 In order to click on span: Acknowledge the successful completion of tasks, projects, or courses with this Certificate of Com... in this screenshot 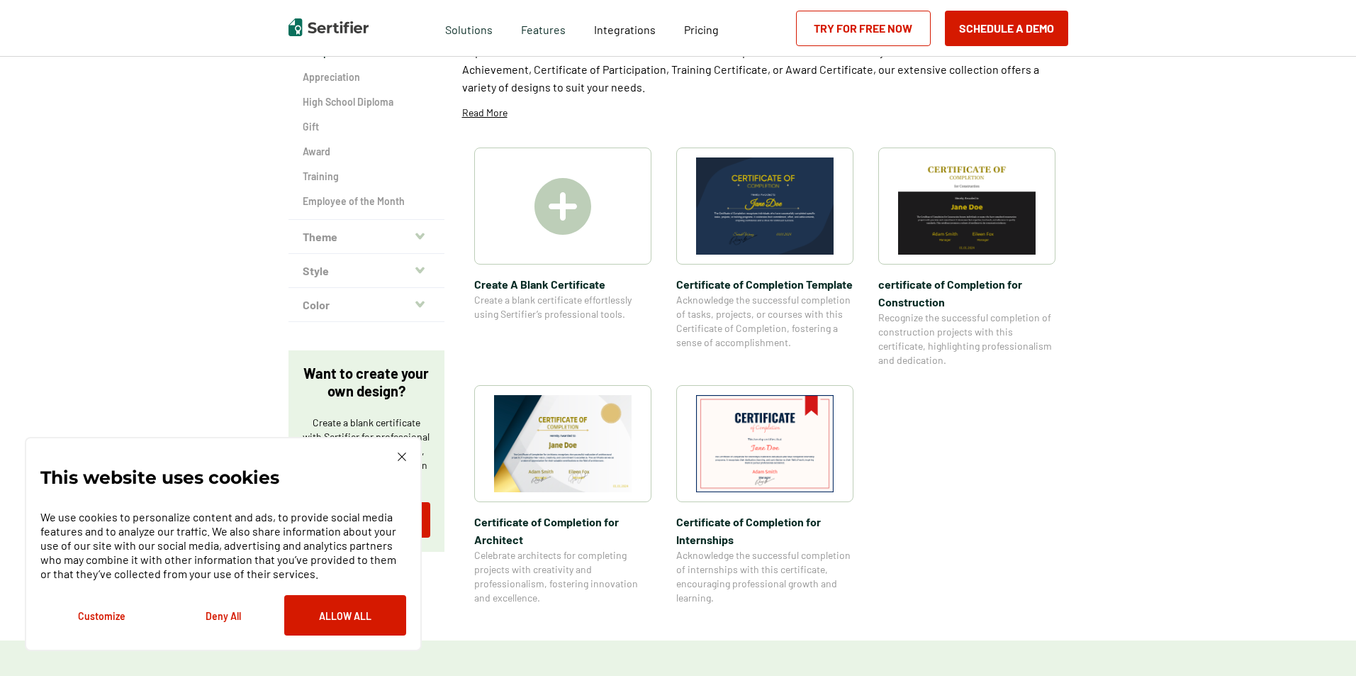, I will do `click(765, 321)`.